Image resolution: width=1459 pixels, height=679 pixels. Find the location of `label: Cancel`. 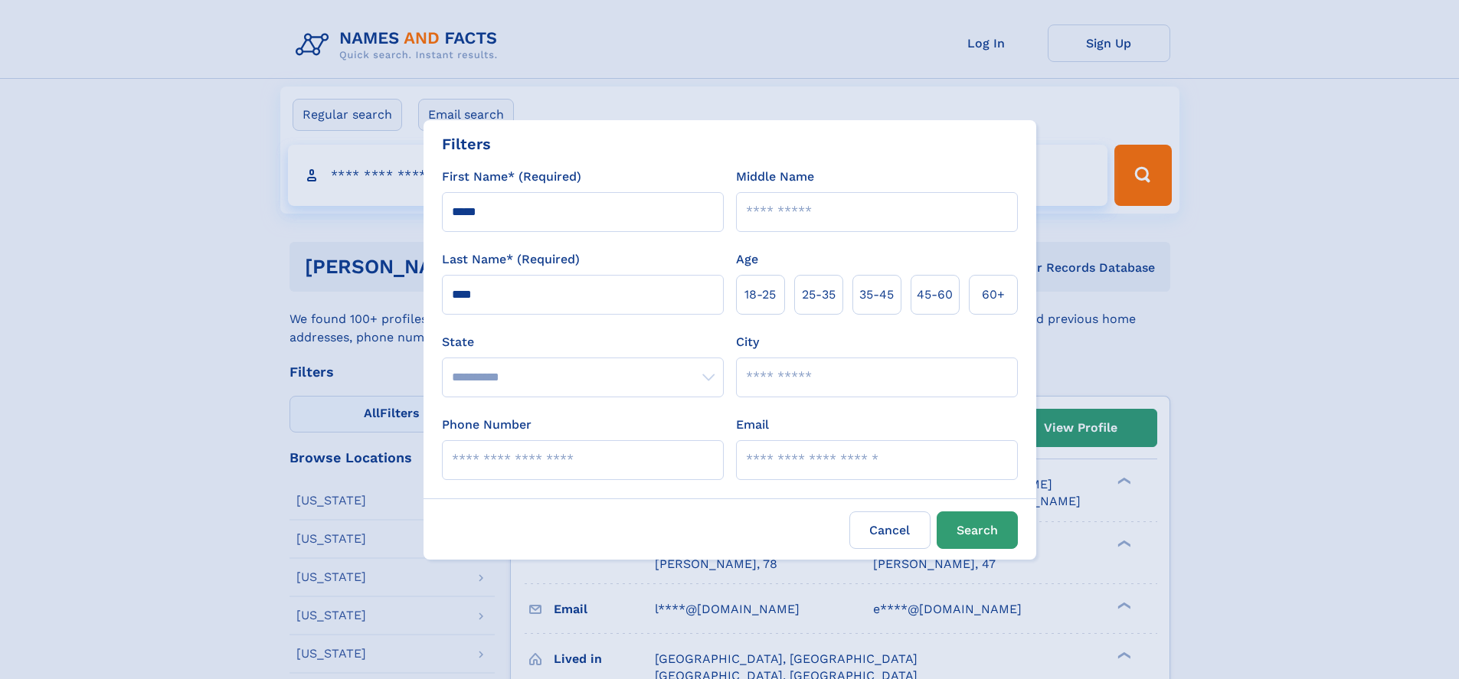

label: Cancel is located at coordinates (890, 530).